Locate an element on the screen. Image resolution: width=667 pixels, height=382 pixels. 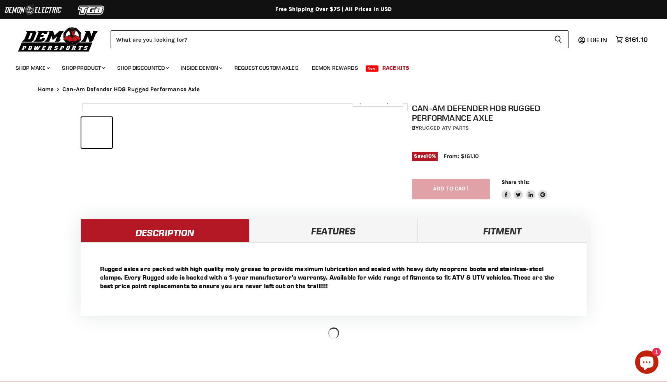
h1: Can-Am Defender HD8 Rugged Performance Axle is located at coordinates (501, 113).